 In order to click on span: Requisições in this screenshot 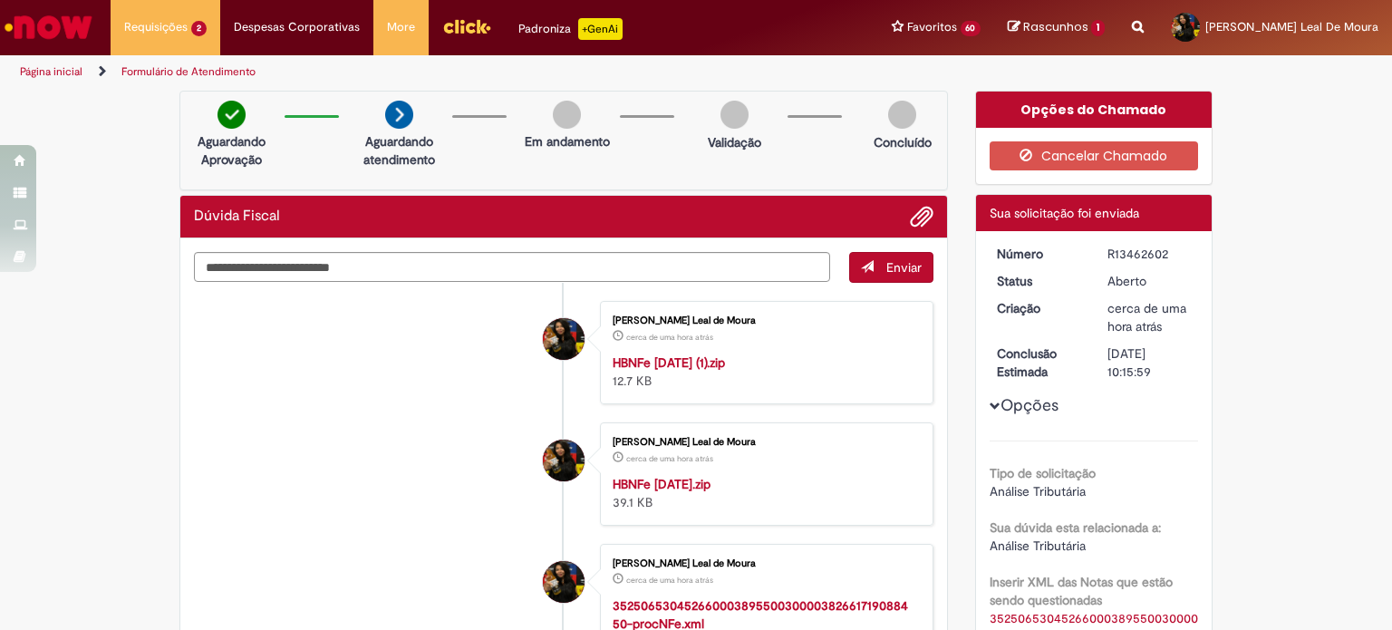, I will do `click(156, 27)`.